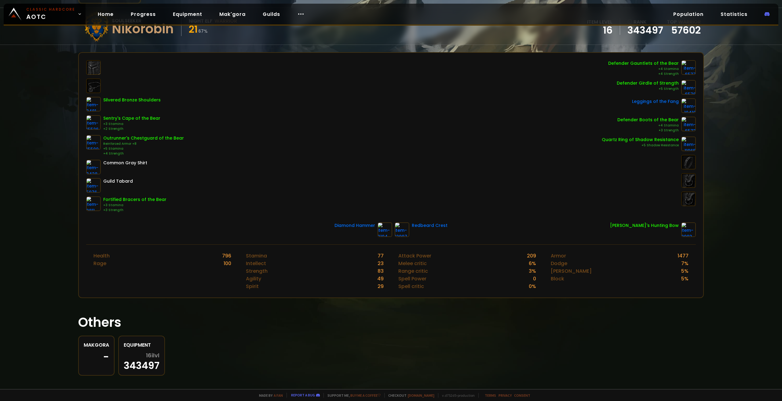 The width and height of the screenshot is (782, 401). Describe the element at coordinates (648, 83) in the screenshot. I see `div: Defender Girdle of Strength` at that location.